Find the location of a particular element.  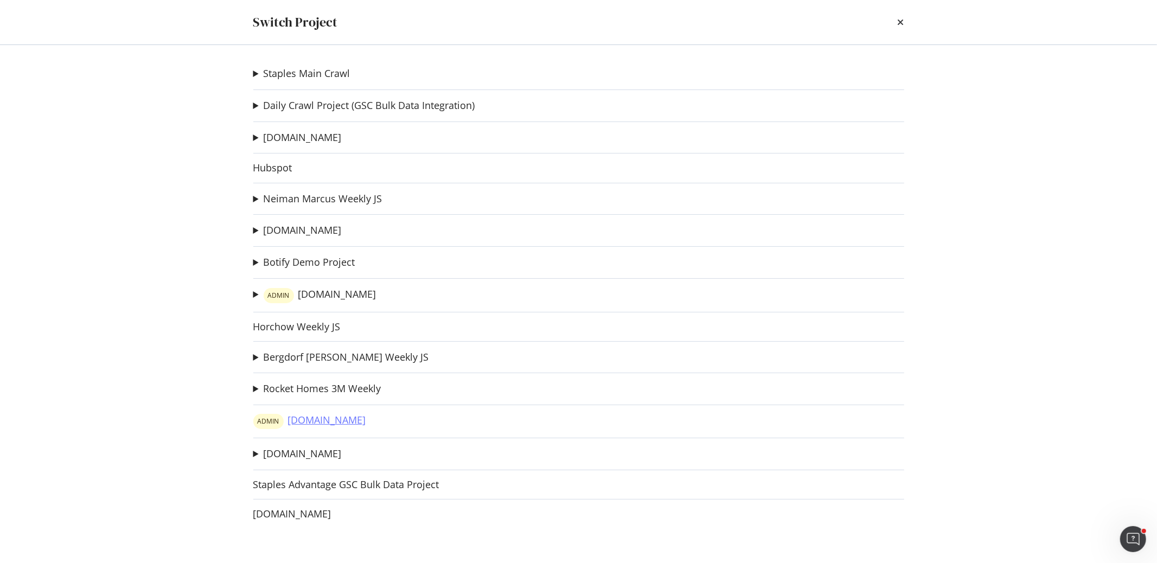

div: times is located at coordinates (901, 22).